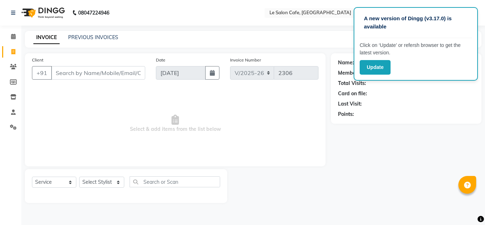  I want to click on button: Update, so click(375, 67).